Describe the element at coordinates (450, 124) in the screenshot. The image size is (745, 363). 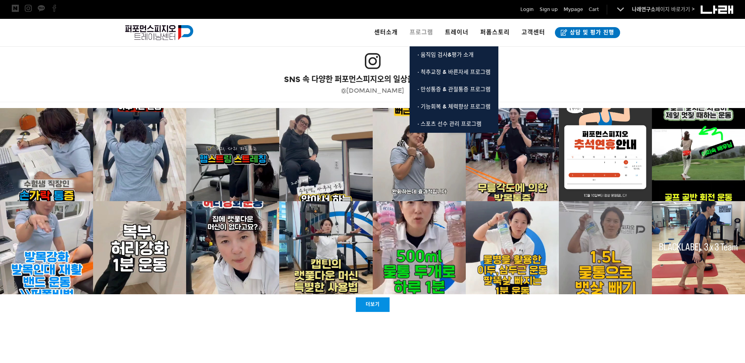
I see `span: · 스포츠 선수 관리 프로그램` at that location.